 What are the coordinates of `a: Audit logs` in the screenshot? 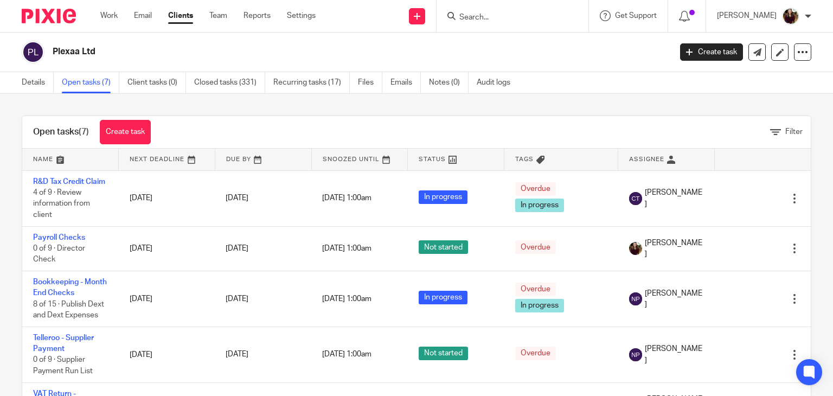 It's located at (497, 82).